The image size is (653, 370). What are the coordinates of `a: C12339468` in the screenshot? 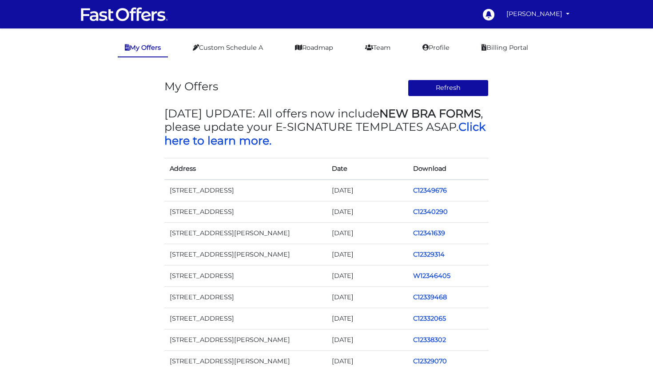 It's located at (430, 297).